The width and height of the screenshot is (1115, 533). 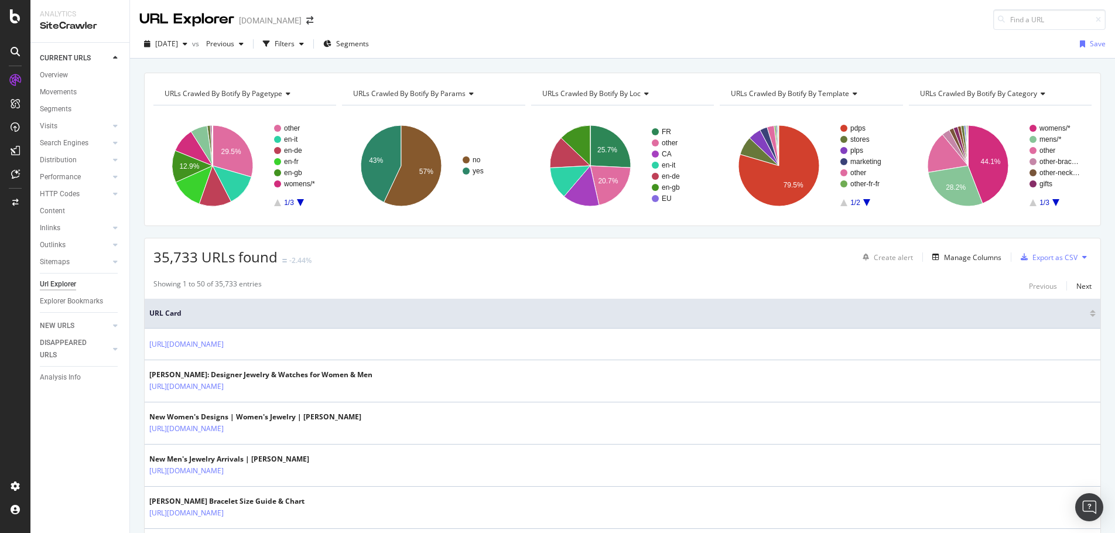 I want to click on a: HTTP Codes, so click(x=74, y=194).